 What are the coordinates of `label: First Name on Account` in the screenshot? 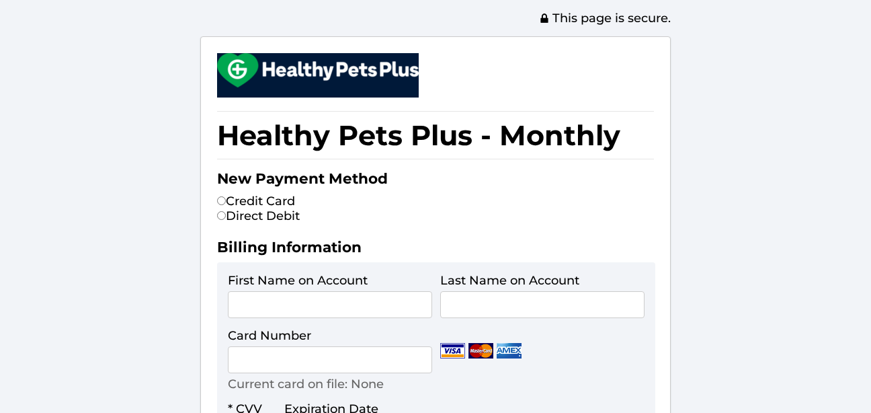 It's located at (298, 280).